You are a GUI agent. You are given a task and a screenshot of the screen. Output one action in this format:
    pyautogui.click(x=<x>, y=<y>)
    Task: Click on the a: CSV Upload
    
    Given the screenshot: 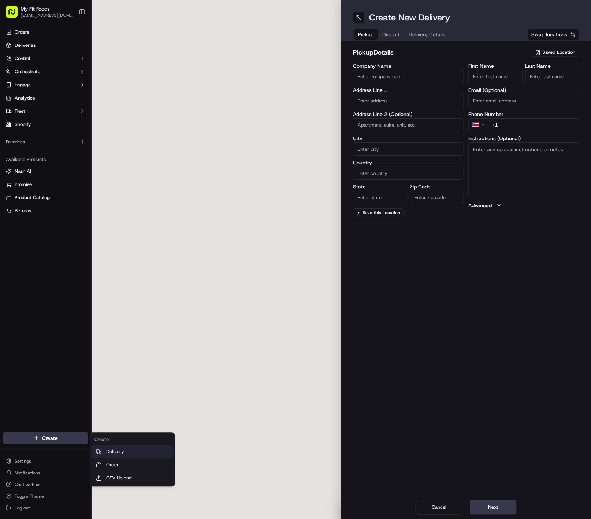 What is the action you would take?
    pyautogui.click(x=132, y=478)
    